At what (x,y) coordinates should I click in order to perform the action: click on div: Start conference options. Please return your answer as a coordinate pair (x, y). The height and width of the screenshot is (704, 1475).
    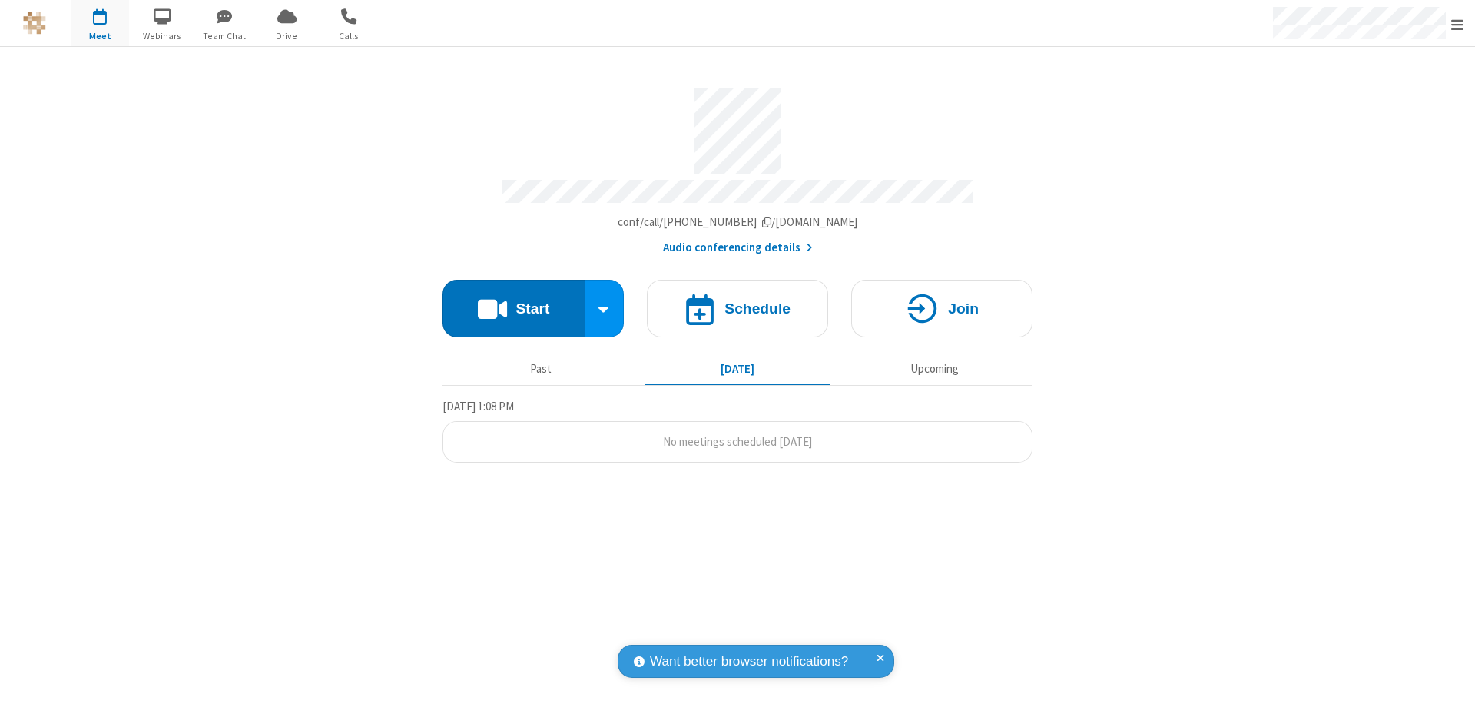
    Looking at the image, I should click on (604, 308).